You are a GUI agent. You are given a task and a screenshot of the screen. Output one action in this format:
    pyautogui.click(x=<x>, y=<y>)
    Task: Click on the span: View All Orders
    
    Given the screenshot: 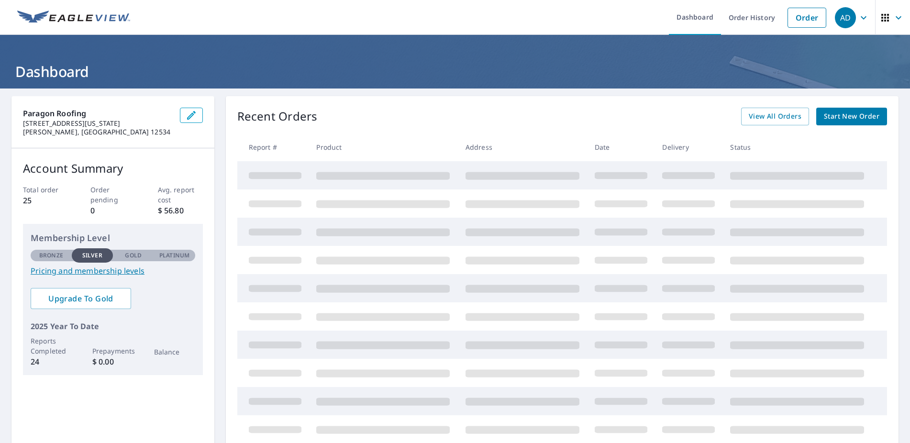 What is the action you would take?
    pyautogui.click(x=775, y=116)
    